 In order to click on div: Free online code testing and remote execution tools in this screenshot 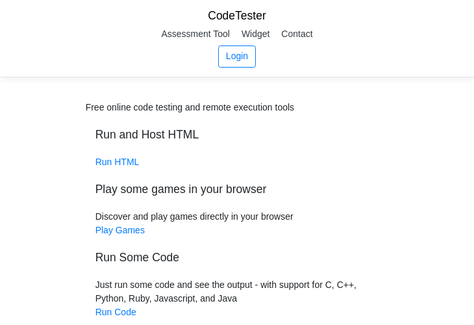, I will do `click(190, 107)`.